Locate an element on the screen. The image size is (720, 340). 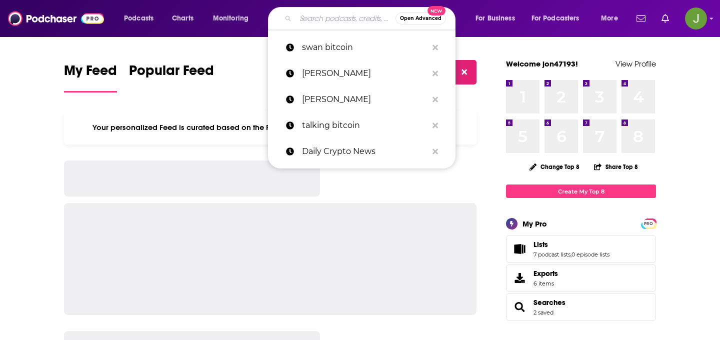
a: Welcome jon47193! is located at coordinates (542, 64).